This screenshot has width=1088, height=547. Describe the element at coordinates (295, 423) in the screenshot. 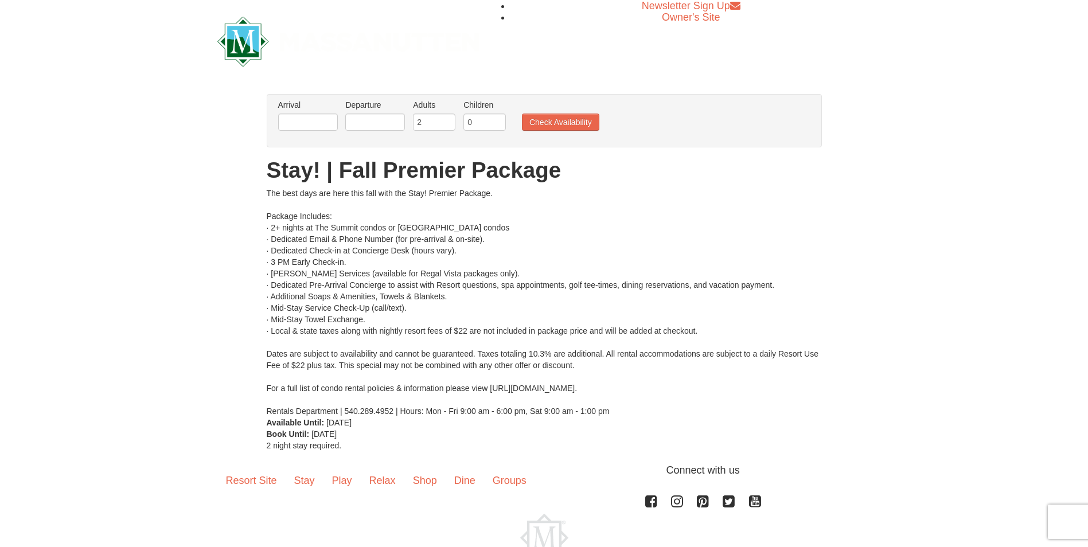

I see `strong: Available Until:` at that location.